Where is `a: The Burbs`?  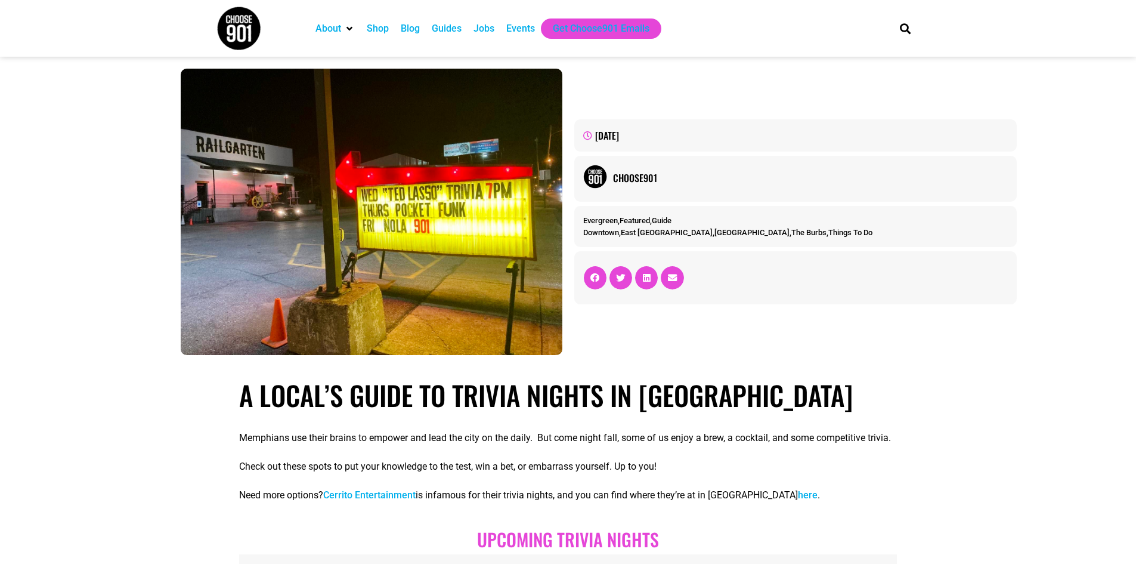 a: The Burbs is located at coordinates (809, 232).